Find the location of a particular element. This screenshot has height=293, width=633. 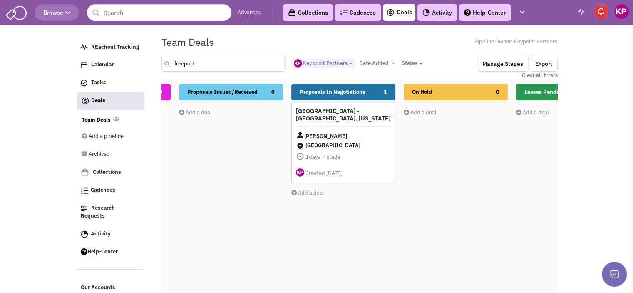

img: Research.png is located at coordinates (84, 208).